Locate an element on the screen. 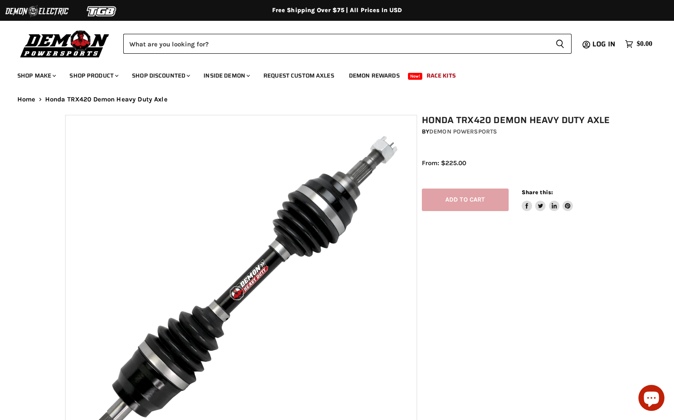 The height and width of the screenshot is (420, 674). a: Log in is located at coordinates (604, 44).